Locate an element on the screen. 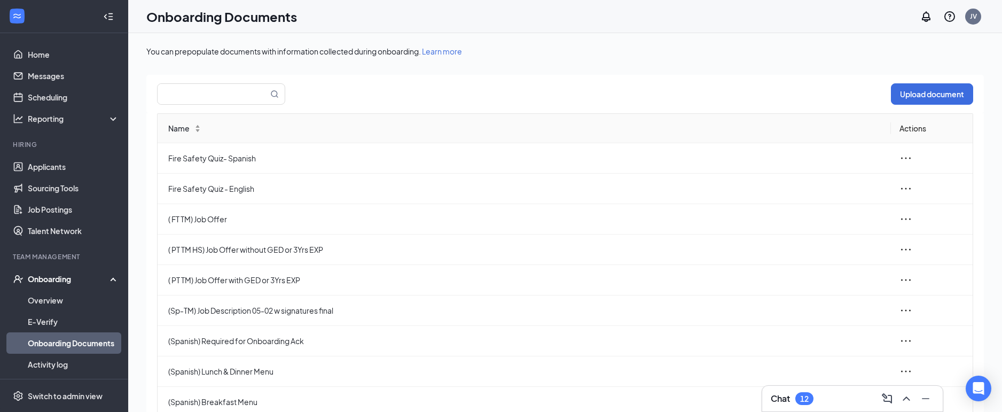  span: Learn more is located at coordinates (442, 51).